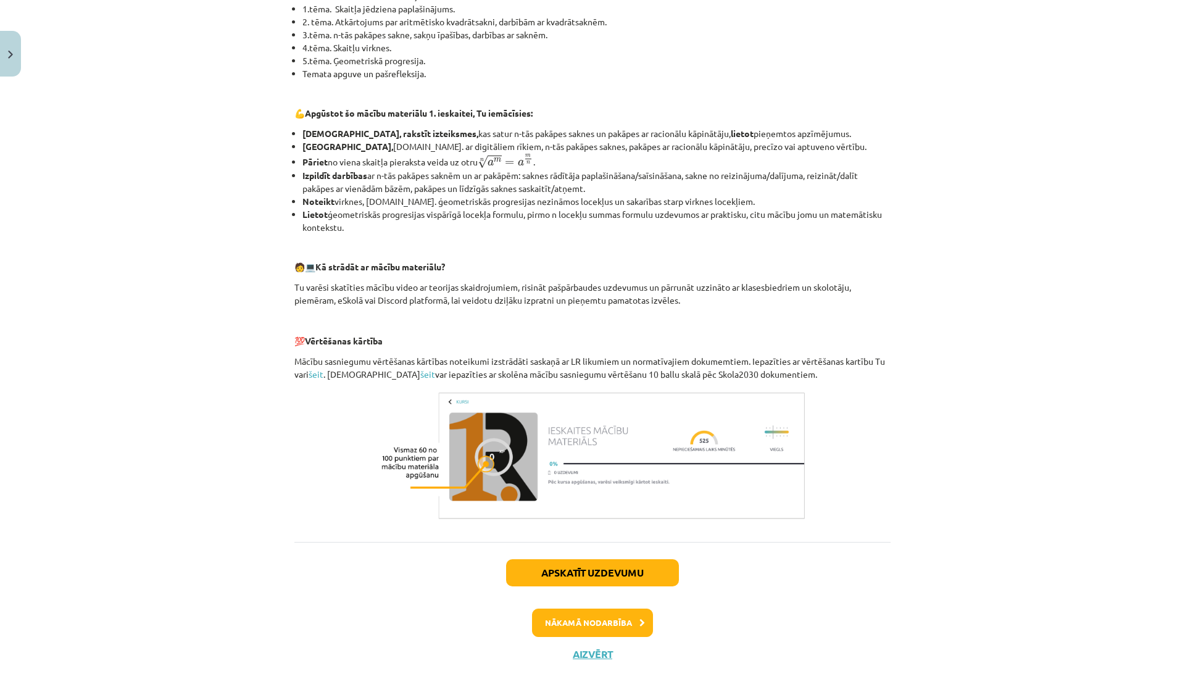  Describe the element at coordinates (596, 73) in the screenshot. I see `li: Temata apguve un pašrefleksija.` at that location.